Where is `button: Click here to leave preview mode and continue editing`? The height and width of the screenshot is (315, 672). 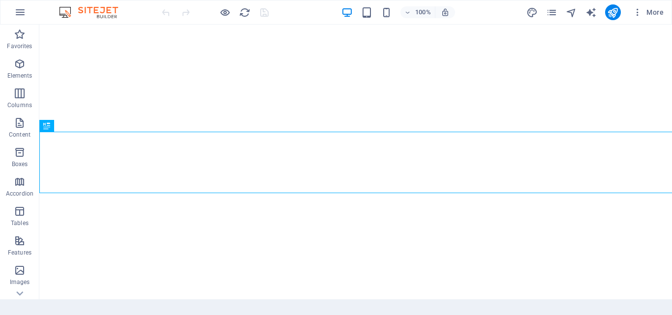
button: Click here to leave preview mode and continue editing is located at coordinates (225, 12).